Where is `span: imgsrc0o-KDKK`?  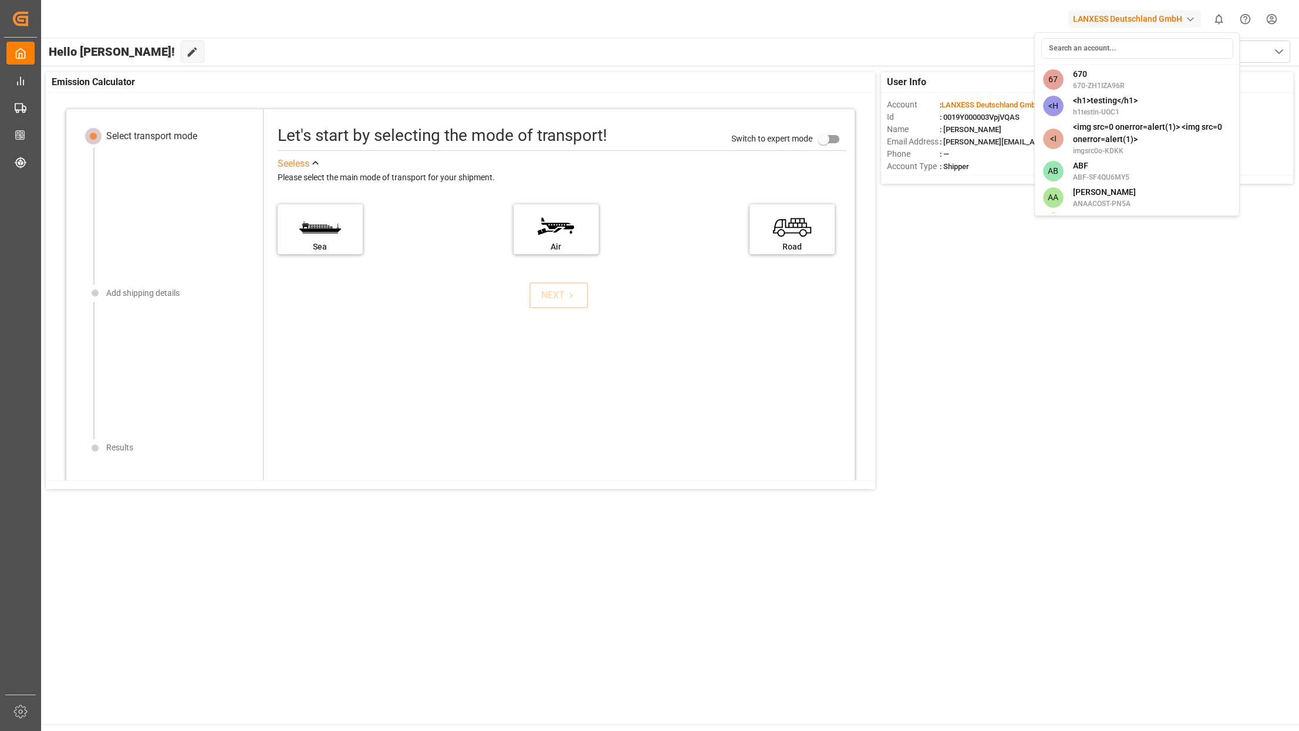
span: imgsrc0o-KDKK is located at coordinates (1152, 151).